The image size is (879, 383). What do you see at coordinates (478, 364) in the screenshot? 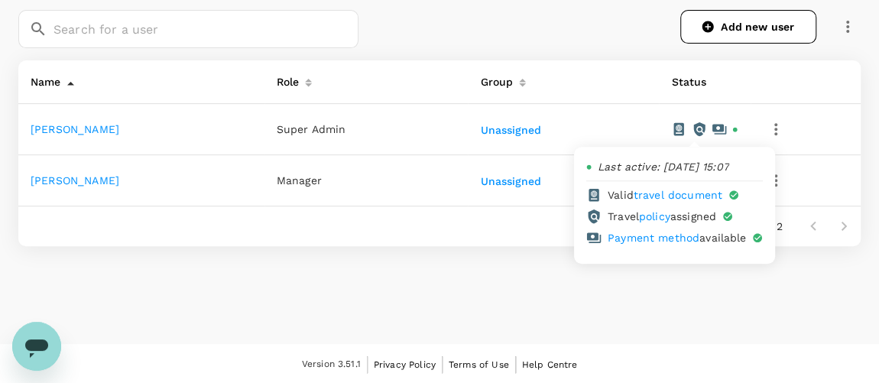
I see `a: Terms of Use` at bounding box center [478, 364].